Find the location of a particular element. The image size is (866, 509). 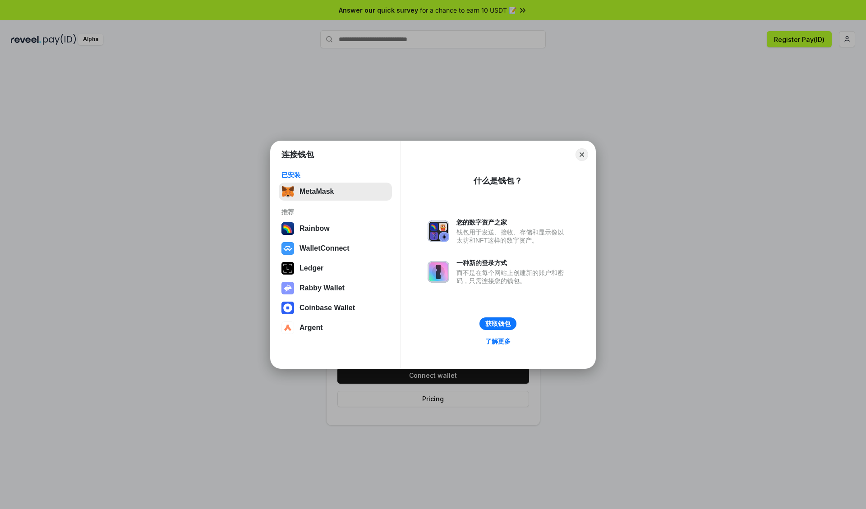

div: MetaMask is located at coordinates (317, 192).